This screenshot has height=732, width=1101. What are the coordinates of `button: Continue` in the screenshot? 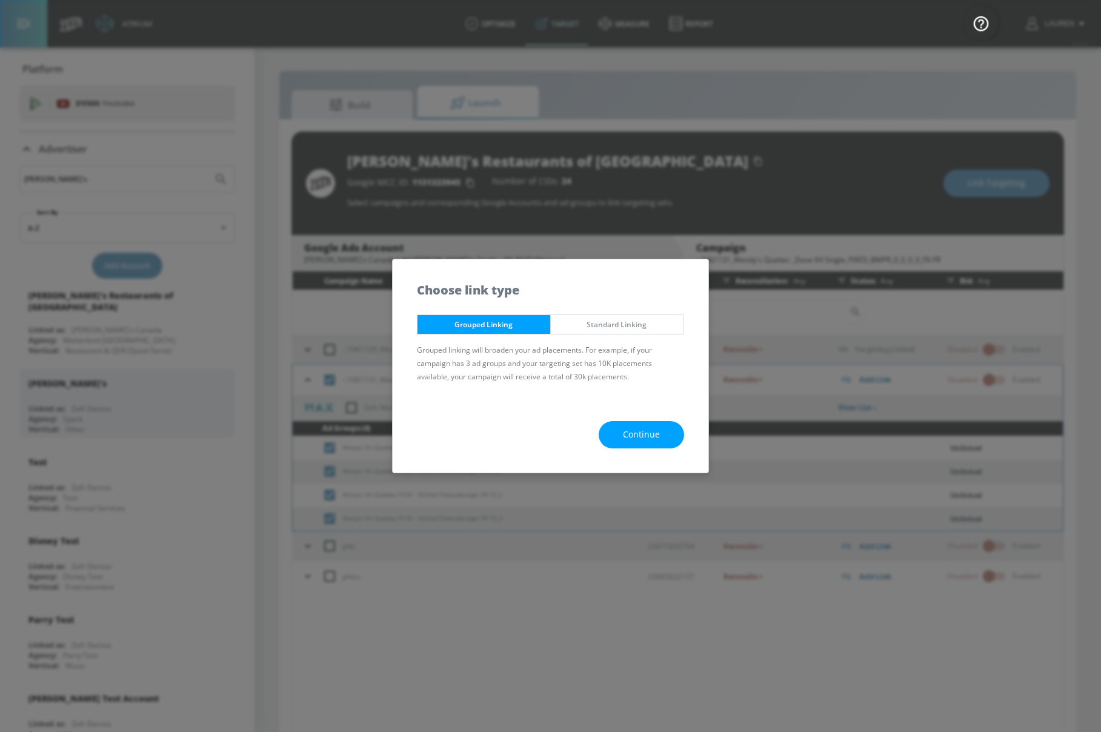 It's located at (641, 434).